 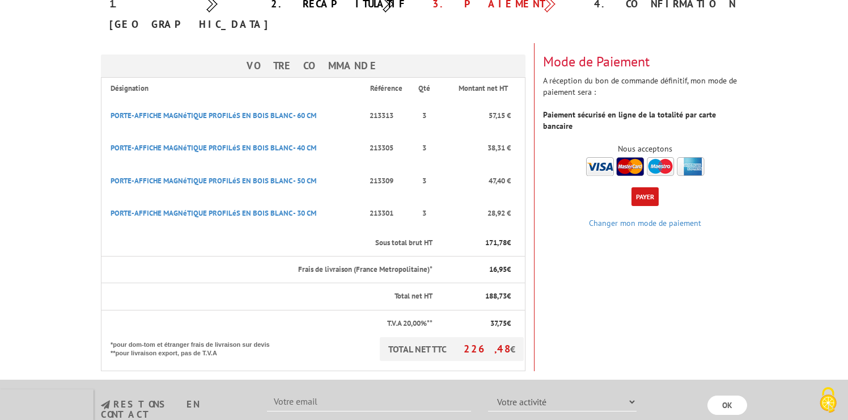 What do you see at coordinates (313, 66) in the screenshot?
I see `h3: Votre Commande` at bounding box center [313, 66].